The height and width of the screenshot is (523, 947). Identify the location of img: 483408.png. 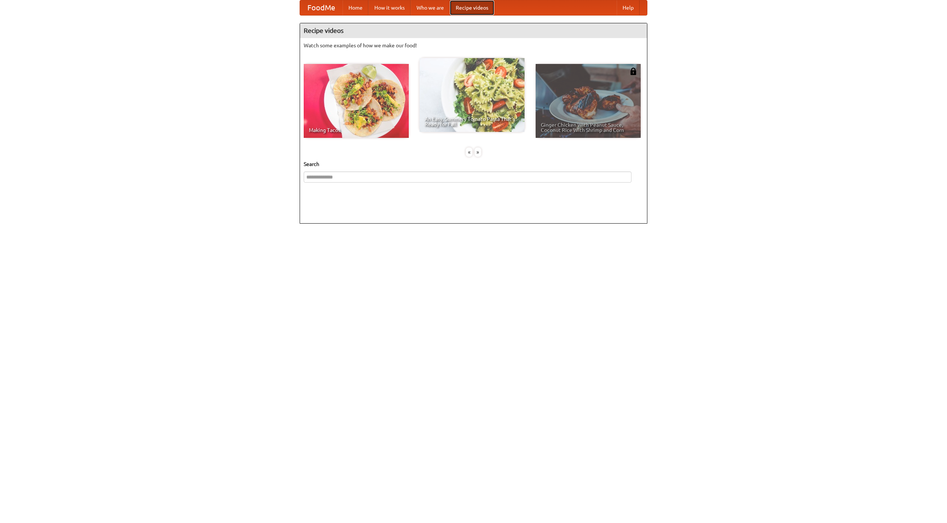
(633, 71).